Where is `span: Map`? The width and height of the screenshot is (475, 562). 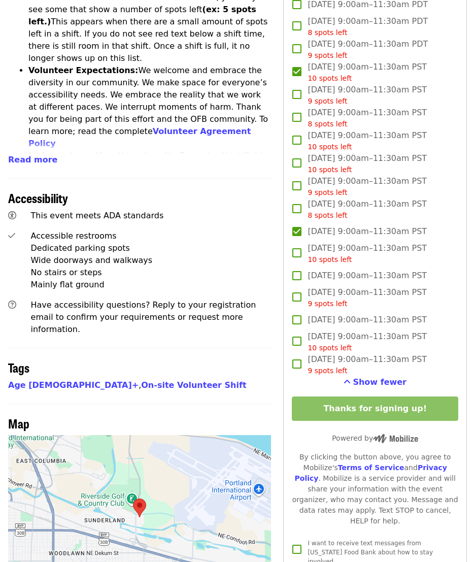
span: Map is located at coordinates (19, 423).